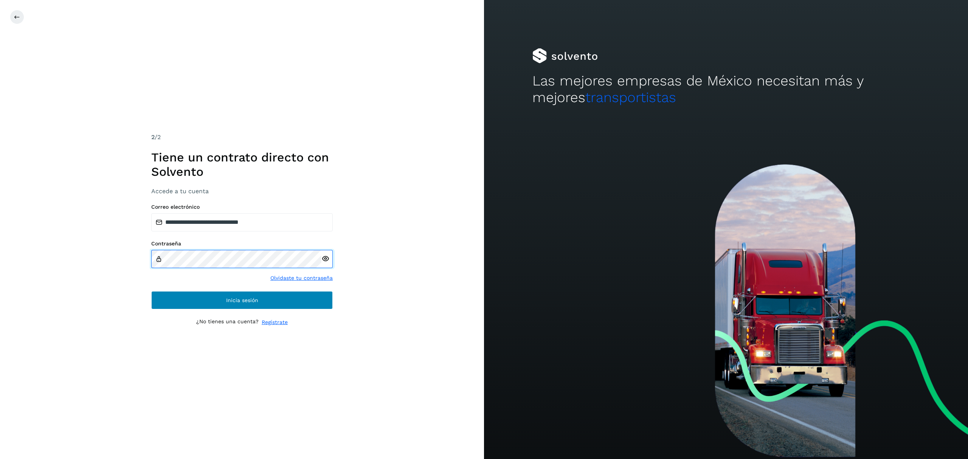 This screenshot has width=968, height=459. I want to click on label: Contraseña, so click(242, 244).